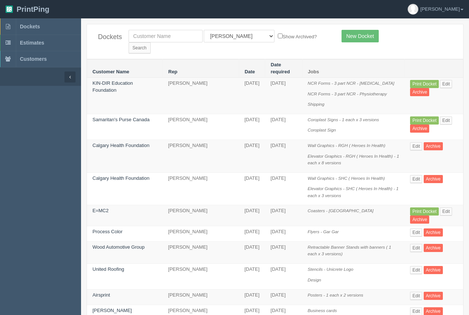 The height and width of the screenshot is (315, 469). Describe the element at coordinates (413, 9) in the screenshot. I see `img: avatar_default-7531ab5dedf162e01f1e0bb0964e6a185e93c5c22dfe317fb01d7f8cd2b1632c.jpg` at that location.